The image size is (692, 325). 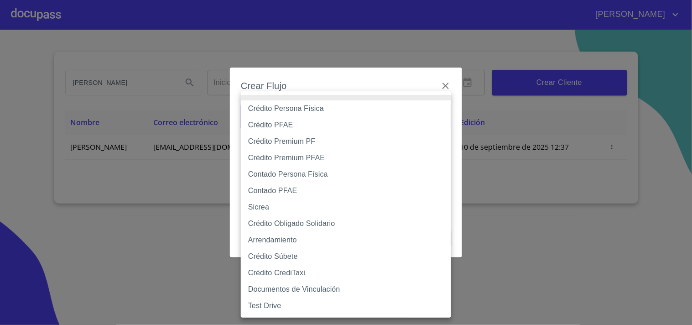 I want to click on li: Crédito CrediTaxi, so click(x=346, y=273).